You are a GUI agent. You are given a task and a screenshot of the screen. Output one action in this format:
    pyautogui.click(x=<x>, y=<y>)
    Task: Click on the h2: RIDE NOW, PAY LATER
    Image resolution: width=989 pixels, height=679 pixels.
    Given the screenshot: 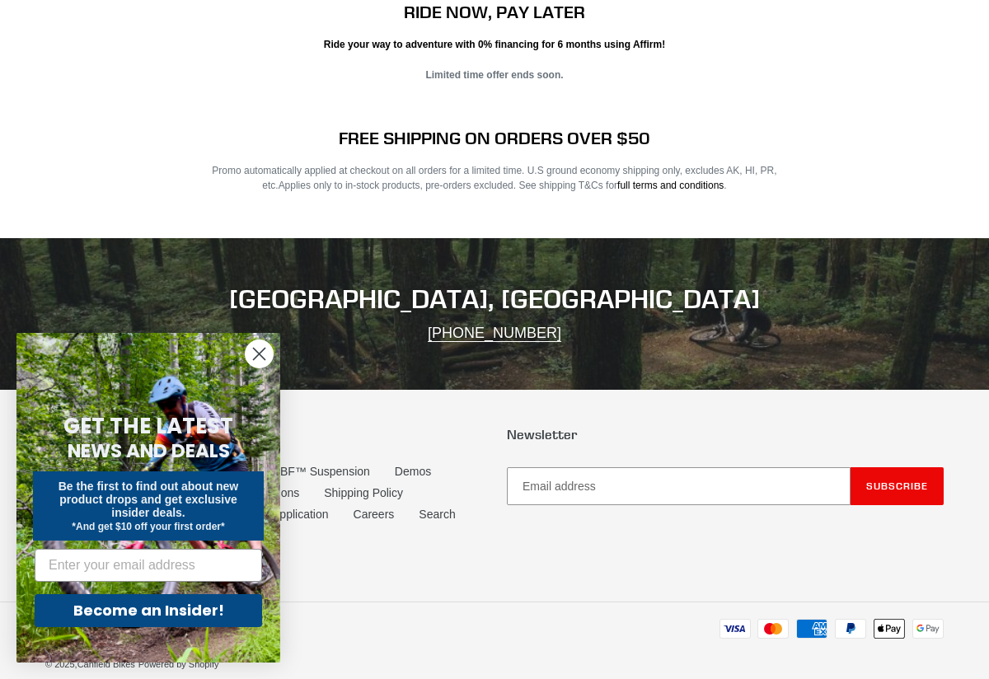 What is the action you would take?
    pyautogui.click(x=495, y=12)
    